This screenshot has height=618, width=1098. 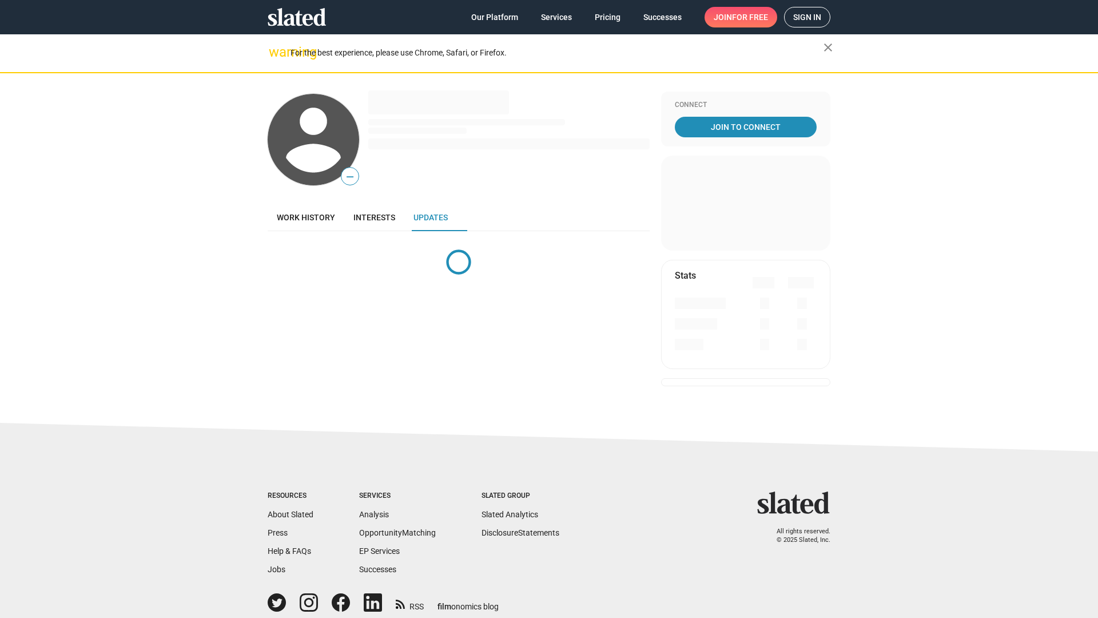 What do you see at coordinates (807, 17) in the screenshot?
I see `span: Sign in` at bounding box center [807, 17].